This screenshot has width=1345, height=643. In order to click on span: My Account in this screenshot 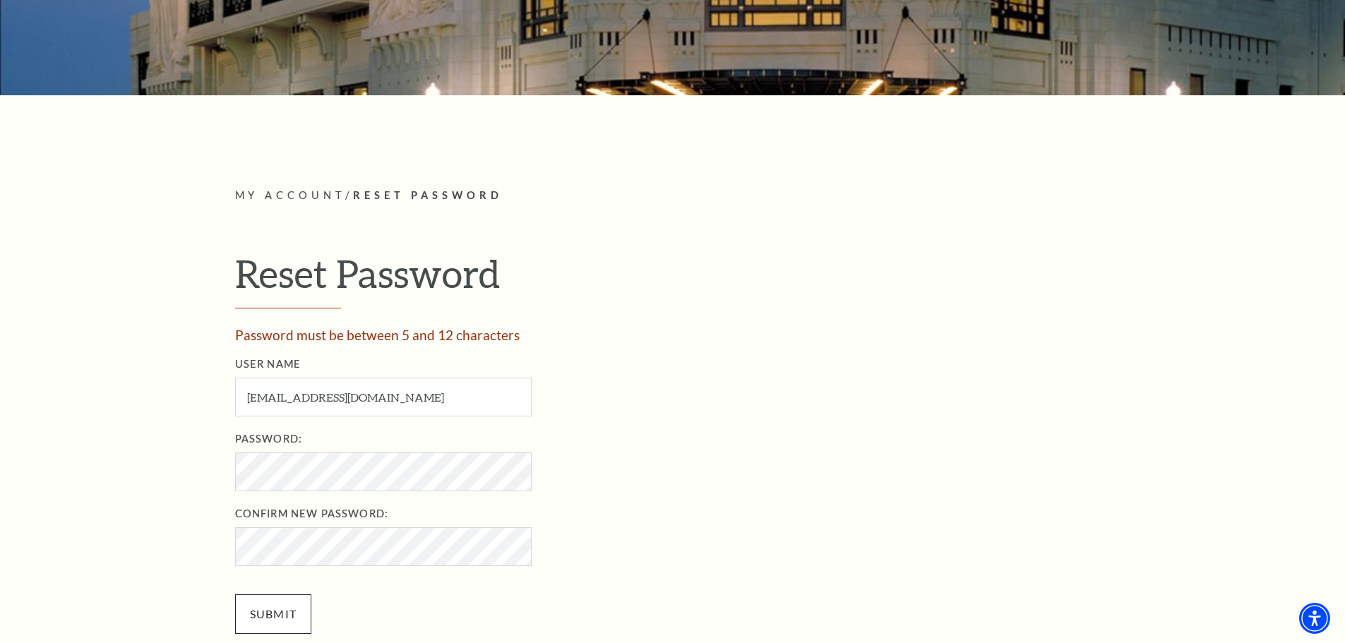, I will do `click(290, 195)`.